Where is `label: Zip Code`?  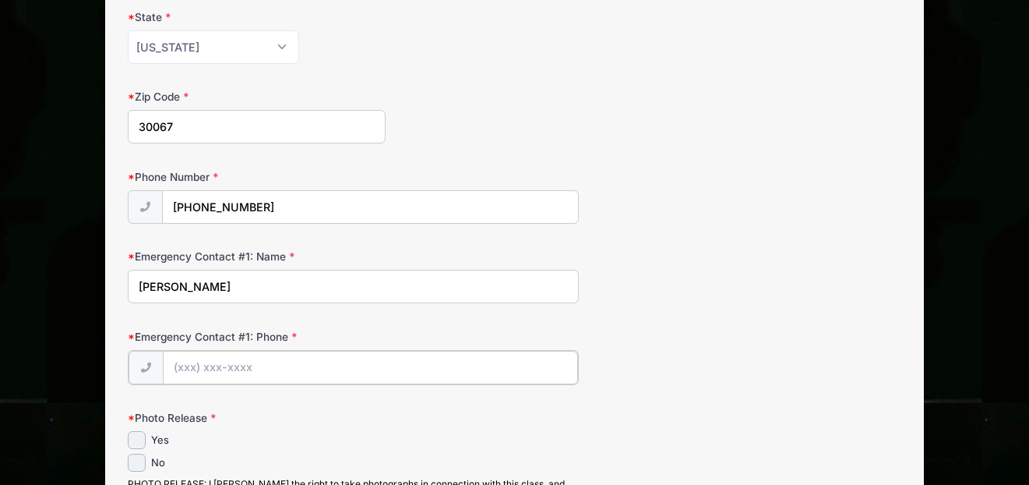 label: Zip Code is located at coordinates (256, 97).